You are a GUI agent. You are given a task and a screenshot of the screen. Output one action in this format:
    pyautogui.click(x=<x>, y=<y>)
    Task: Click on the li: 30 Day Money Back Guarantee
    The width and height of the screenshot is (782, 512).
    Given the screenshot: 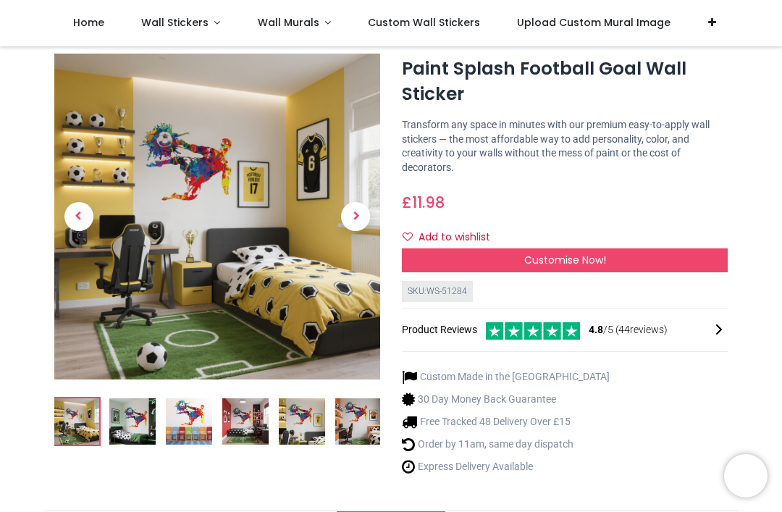 What is the action you would take?
    pyautogui.click(x=505, y=399)
    